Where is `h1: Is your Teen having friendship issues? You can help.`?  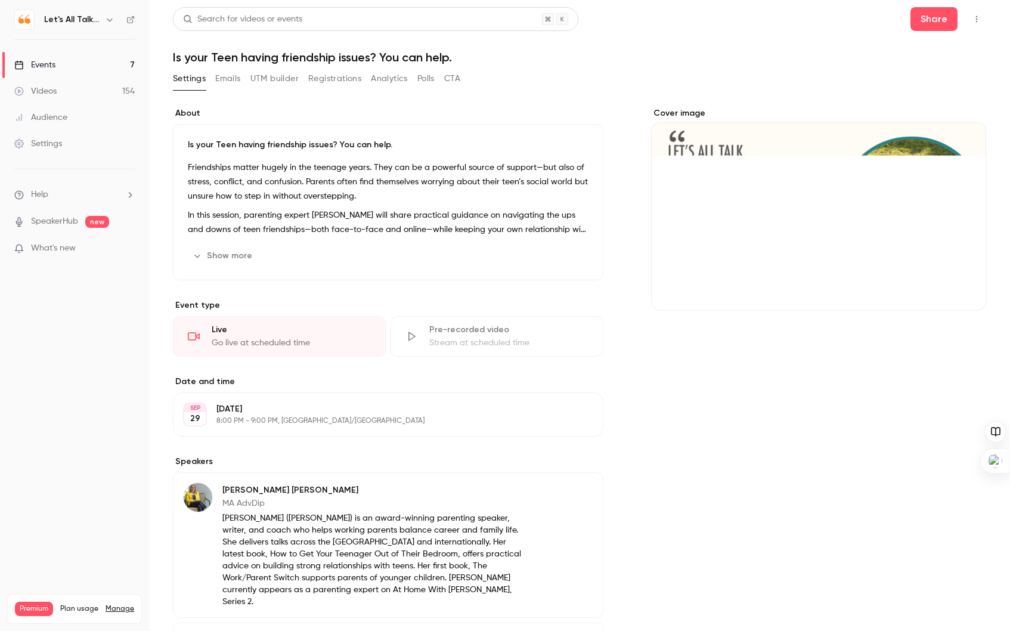 h1: Is your Teen having friendship issues? You can help. is located at coordinates (579, 57).